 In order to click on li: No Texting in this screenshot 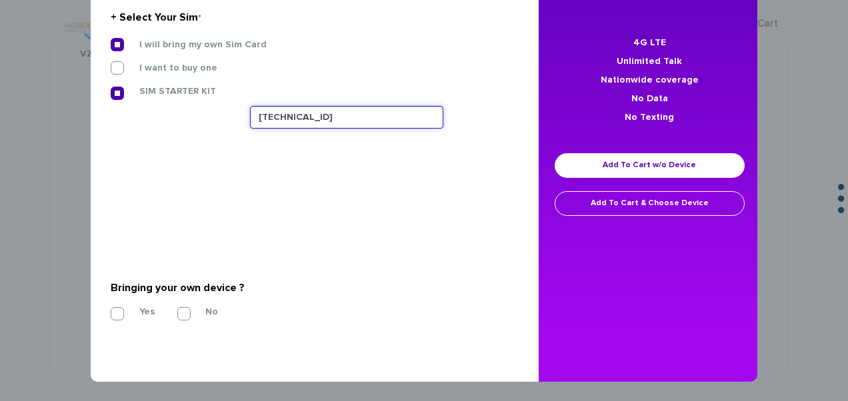, I will do `click(649, 117)`.